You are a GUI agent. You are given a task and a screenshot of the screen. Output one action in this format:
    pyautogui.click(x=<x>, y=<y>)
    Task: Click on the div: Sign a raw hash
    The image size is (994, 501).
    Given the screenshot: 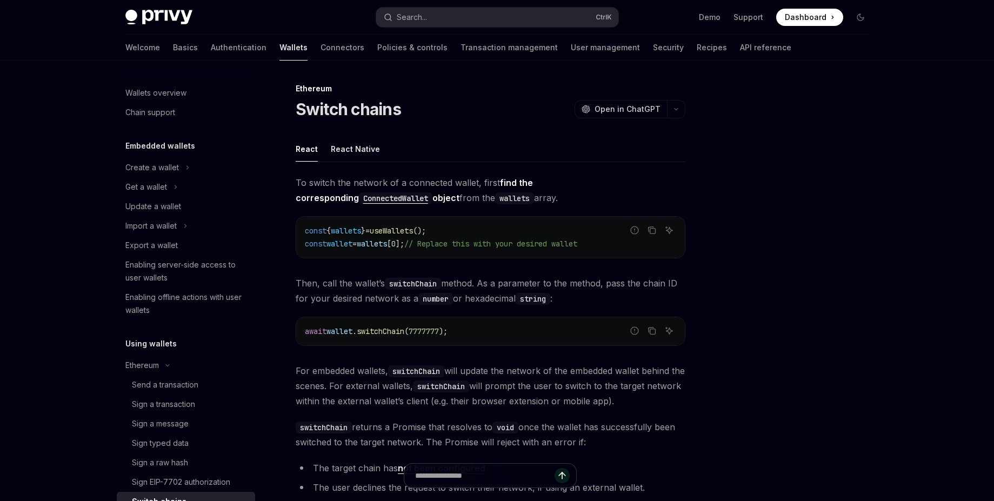 What is the action you would take?
    pyautogui.click(x=160, y=462)
    